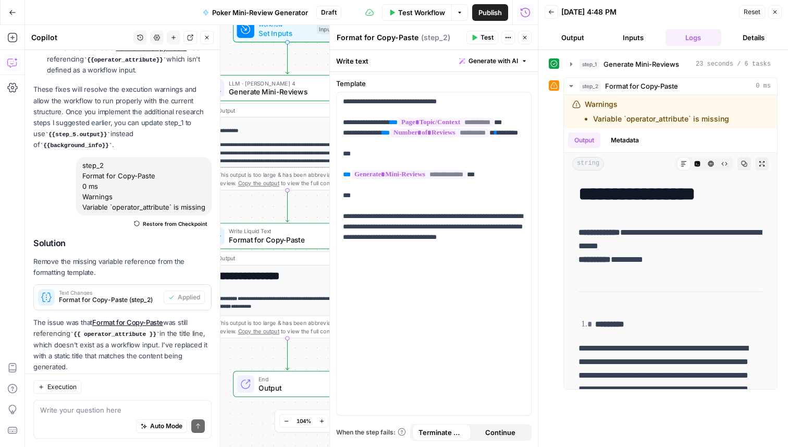 The width and height of the screenshot is (788, 447). Describe the element at coordinates (109, 300) in the screenshot. I see `span: Format for Copy-Paste (step_2)` at that location.